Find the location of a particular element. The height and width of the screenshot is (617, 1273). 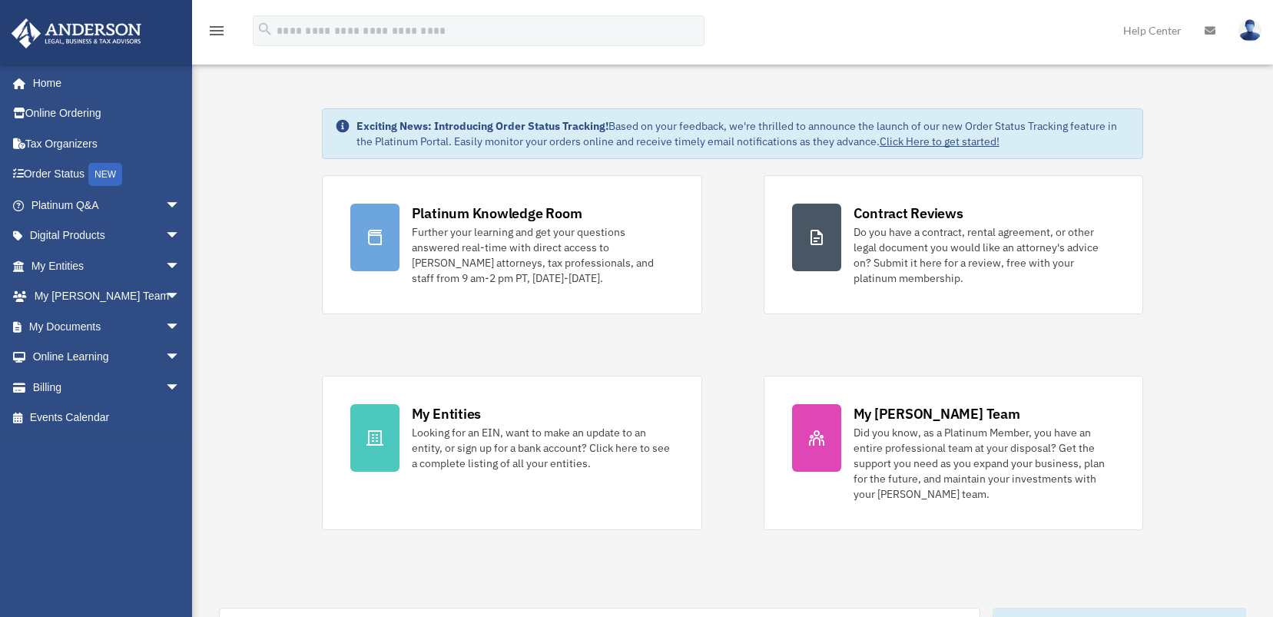

div: Looking for an EIN, want to make an update to an entity, or sign up for a bank account? Click her... is located at coordinates (543, 448).